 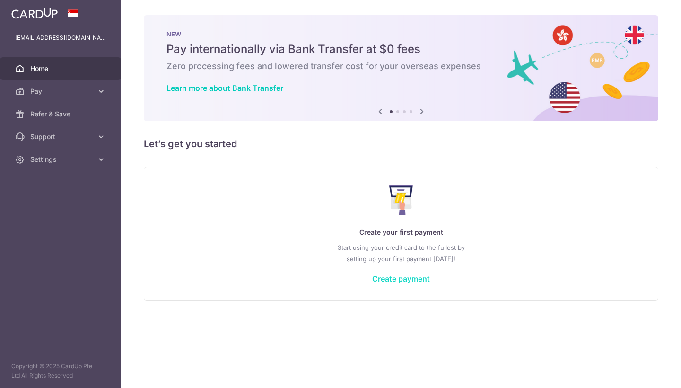 What do you see at coordinates (61, 114) in the screenshot?
I see `span: Refer & Save` at bounding box center [61, 114].